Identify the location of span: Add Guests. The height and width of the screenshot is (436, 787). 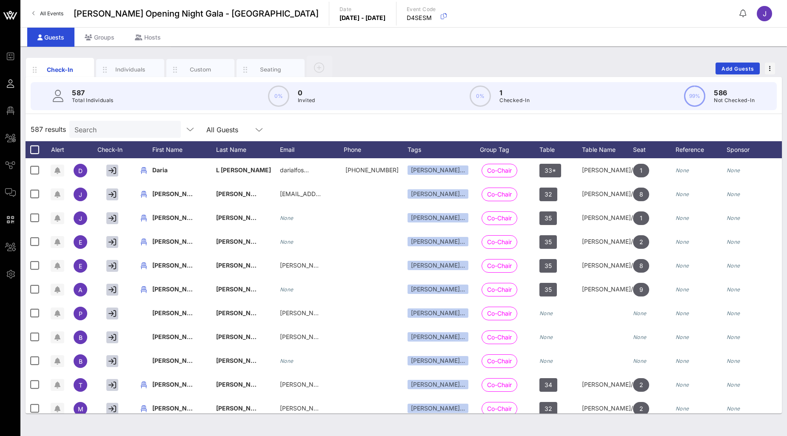
(738, 68).